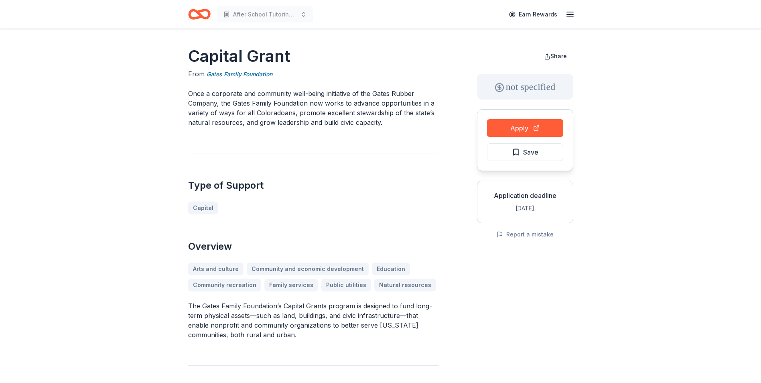  Describe the element at coordinates (559, 56) in the screenshot. I see `span: Share` at that location.